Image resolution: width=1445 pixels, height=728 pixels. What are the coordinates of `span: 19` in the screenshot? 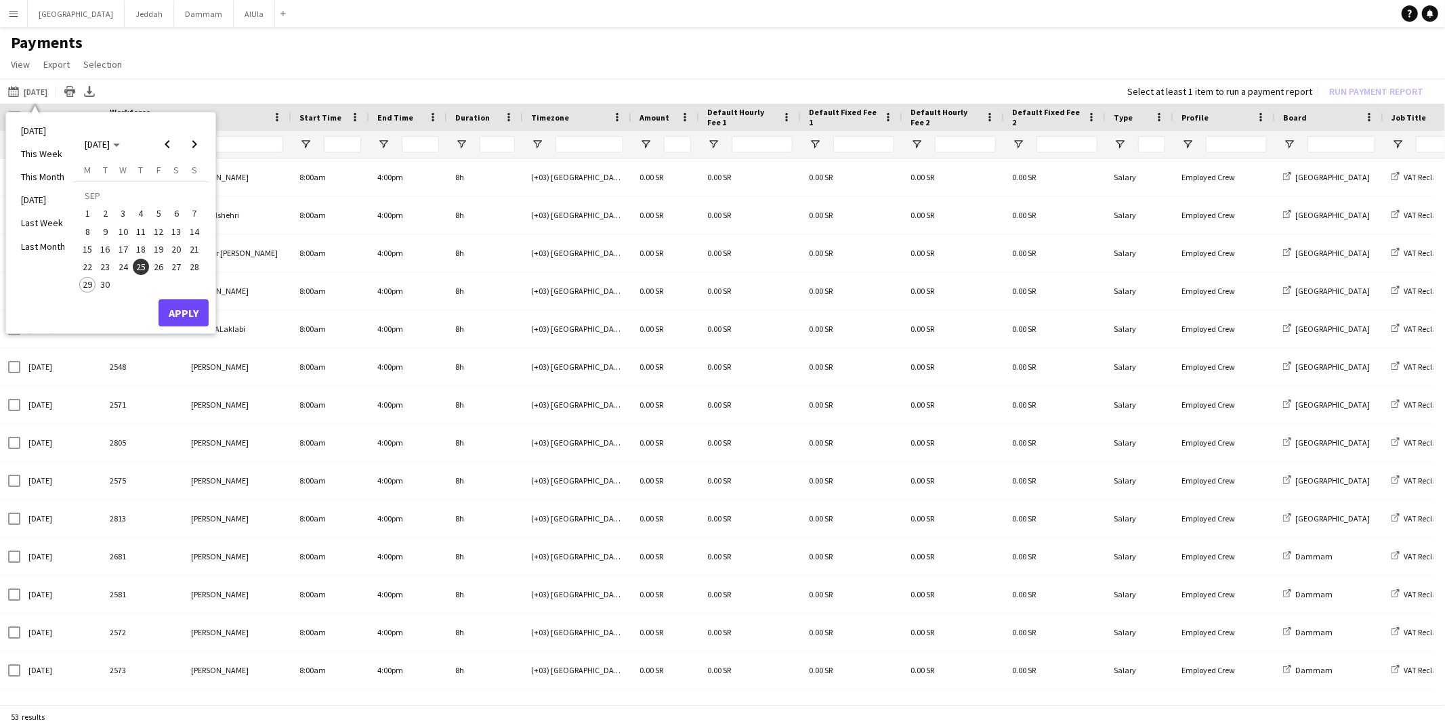 It's located at (159, 249).